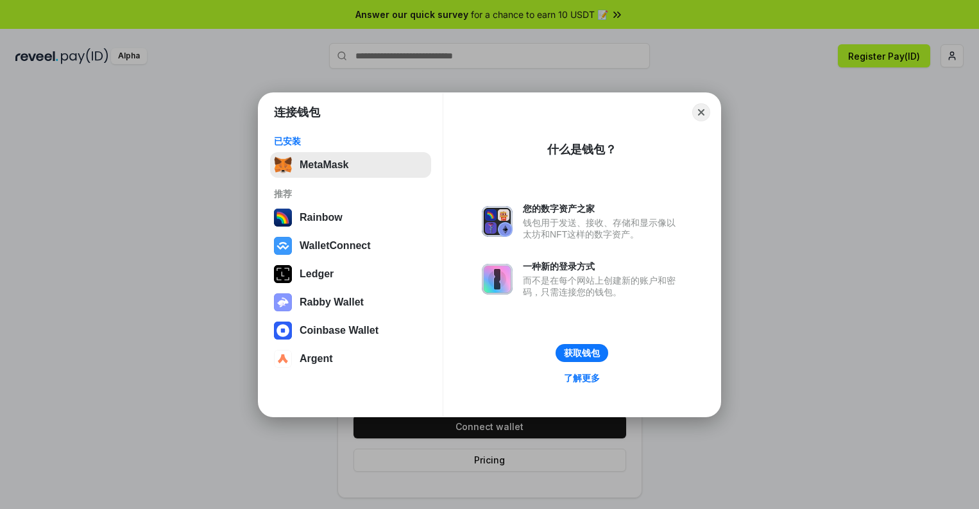  I want to click on div: 获取钱包, so click(582, 353).